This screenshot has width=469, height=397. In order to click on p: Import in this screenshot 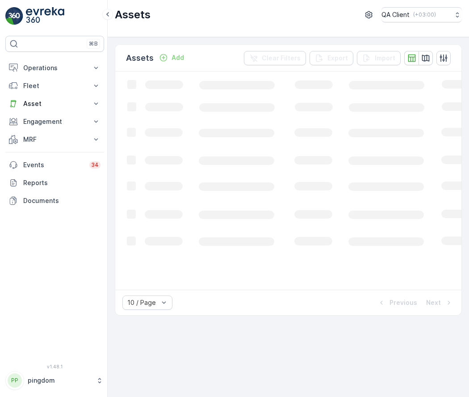, I will do `click(385, 58)`.